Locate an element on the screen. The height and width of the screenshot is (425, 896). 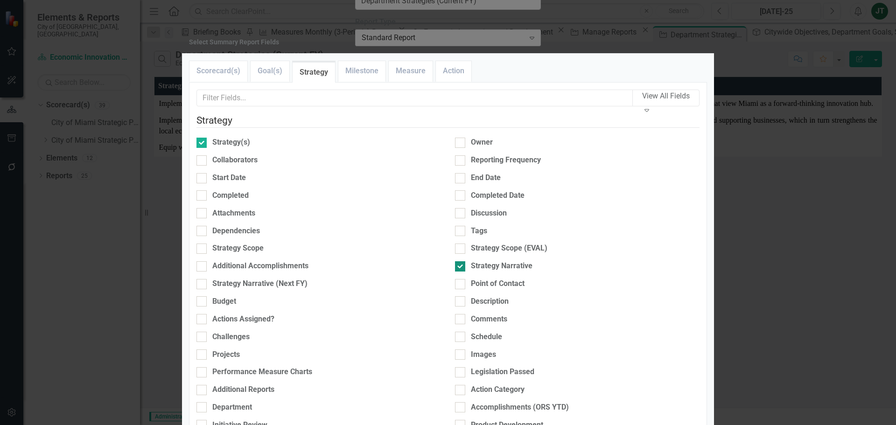
div: Legislation Passed is located at coordinates (502, 372).